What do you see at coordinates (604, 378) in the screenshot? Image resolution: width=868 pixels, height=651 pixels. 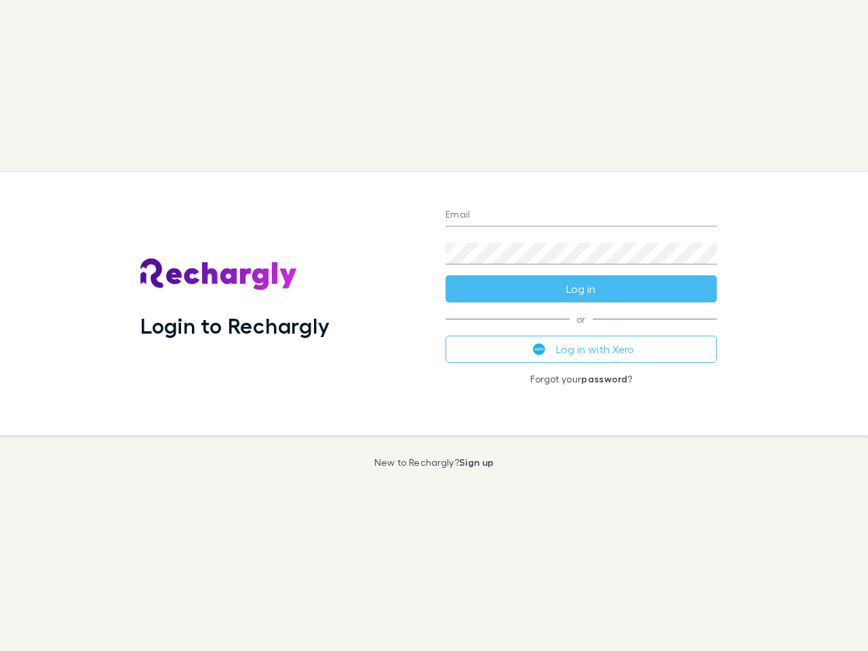 I see `a: password` at bounding box center [604, 378].